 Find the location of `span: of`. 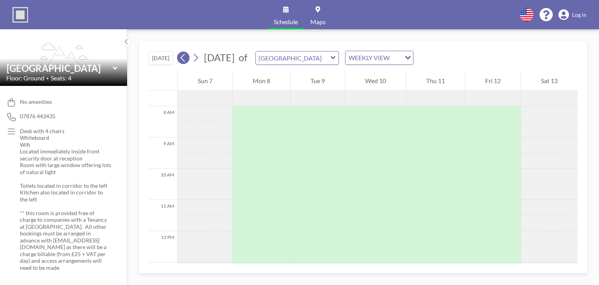

span: of is located at coordinates (243, 57).